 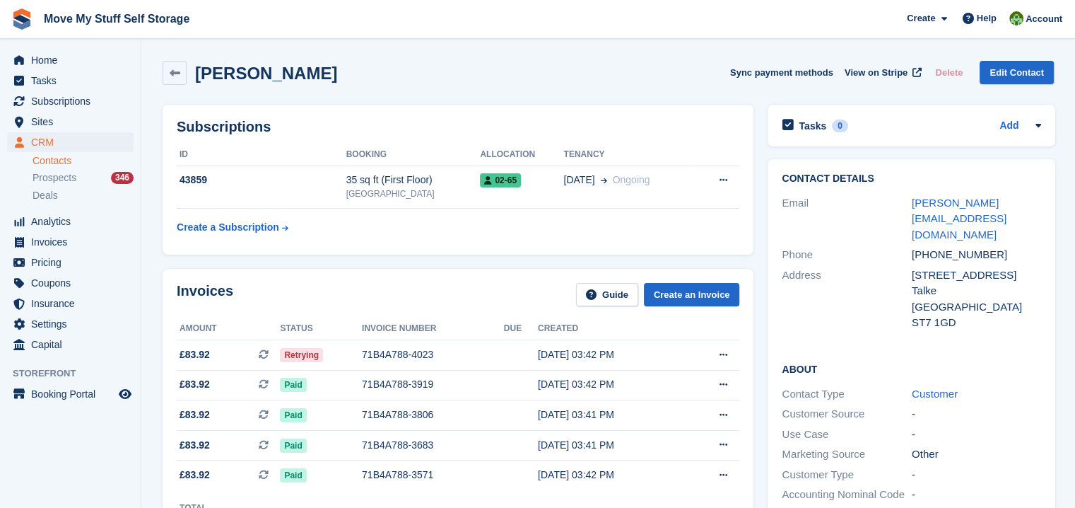 I want to click on span: Pricing, so click(x=74, y=262).